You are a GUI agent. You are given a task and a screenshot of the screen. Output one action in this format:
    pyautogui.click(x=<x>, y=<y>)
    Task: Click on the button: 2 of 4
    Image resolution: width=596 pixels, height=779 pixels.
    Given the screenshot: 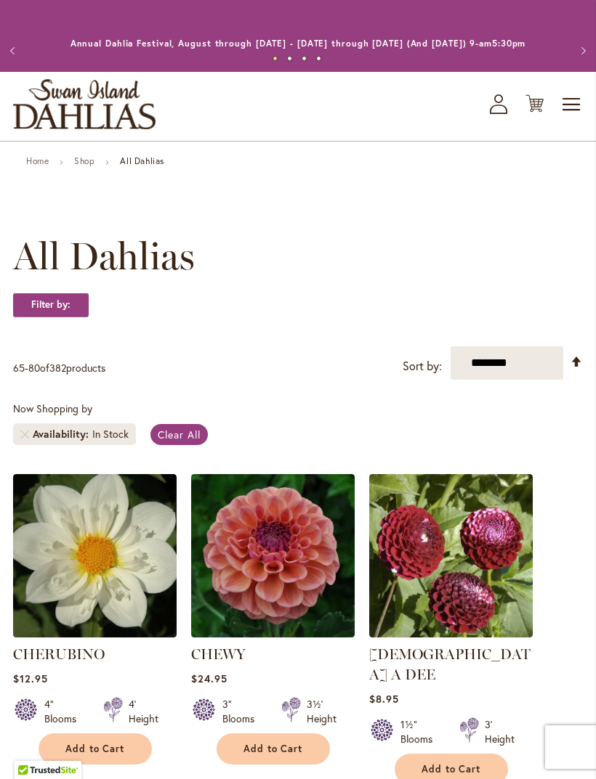 What is the action you would take?
    pyautogui.click(x=289, y=58)
    